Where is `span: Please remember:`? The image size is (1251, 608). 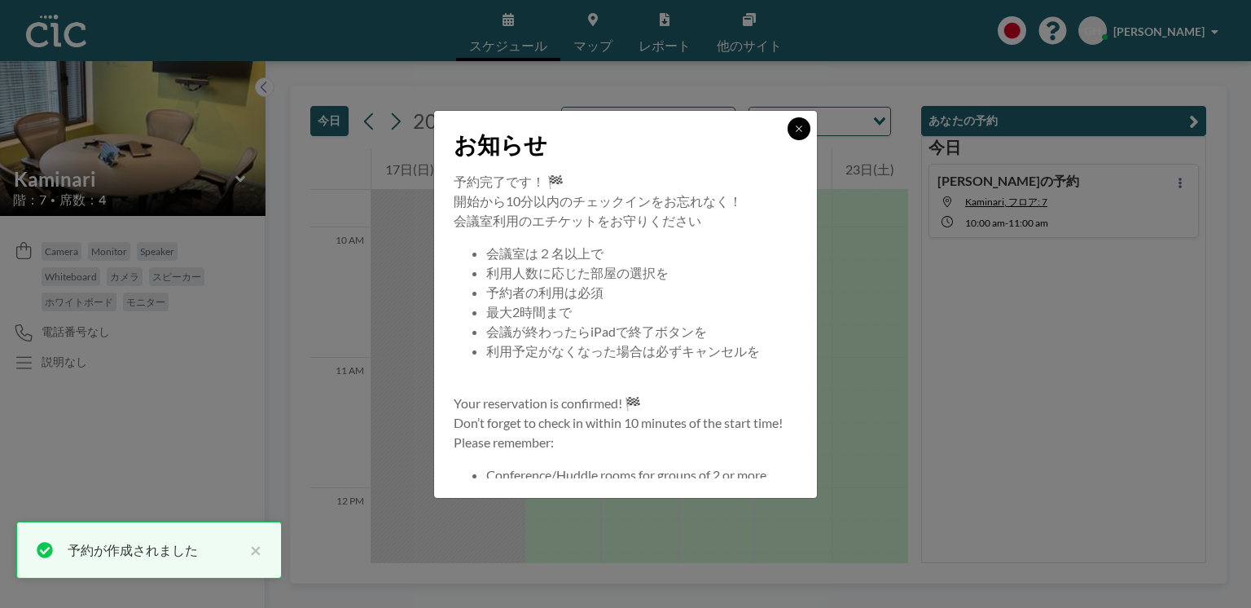
span: Please remember: is located at coordinates (503, 442).